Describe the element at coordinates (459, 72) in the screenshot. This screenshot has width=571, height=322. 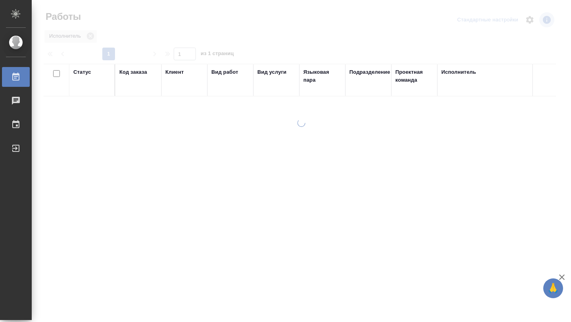
I see `div: Исполнитель` at that location.